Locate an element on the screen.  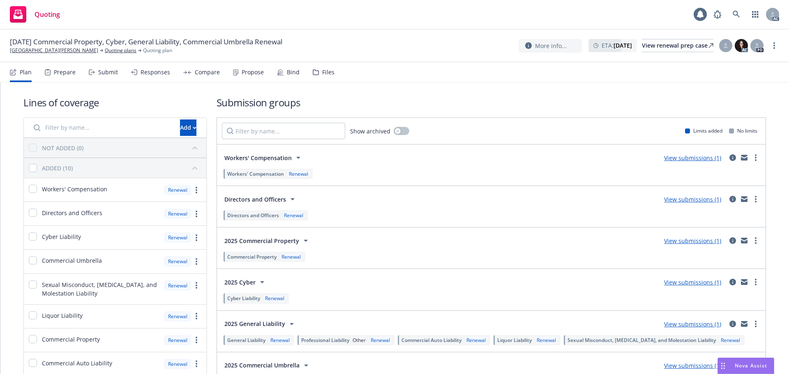
span: General Liability is located at coordinates (246, 340).